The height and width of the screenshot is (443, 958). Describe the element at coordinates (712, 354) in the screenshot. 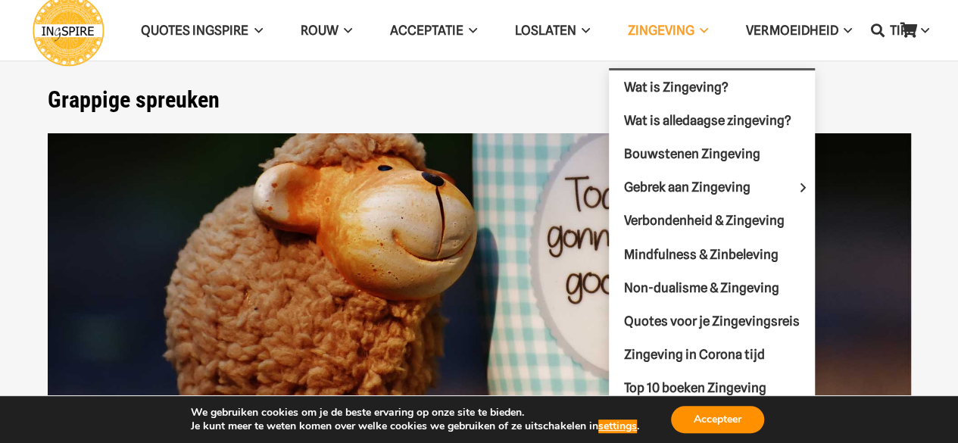

I see `a: Zingeving in Corona tijd` at that location.